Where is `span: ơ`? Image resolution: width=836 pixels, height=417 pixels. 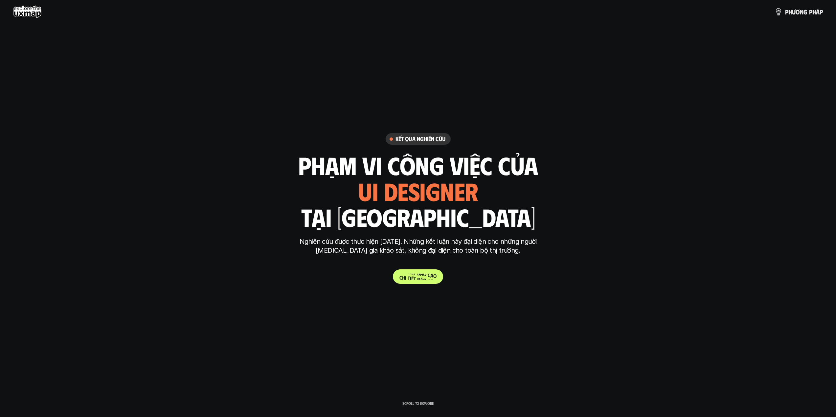
span: ơ is located at coordinates (797, 12).